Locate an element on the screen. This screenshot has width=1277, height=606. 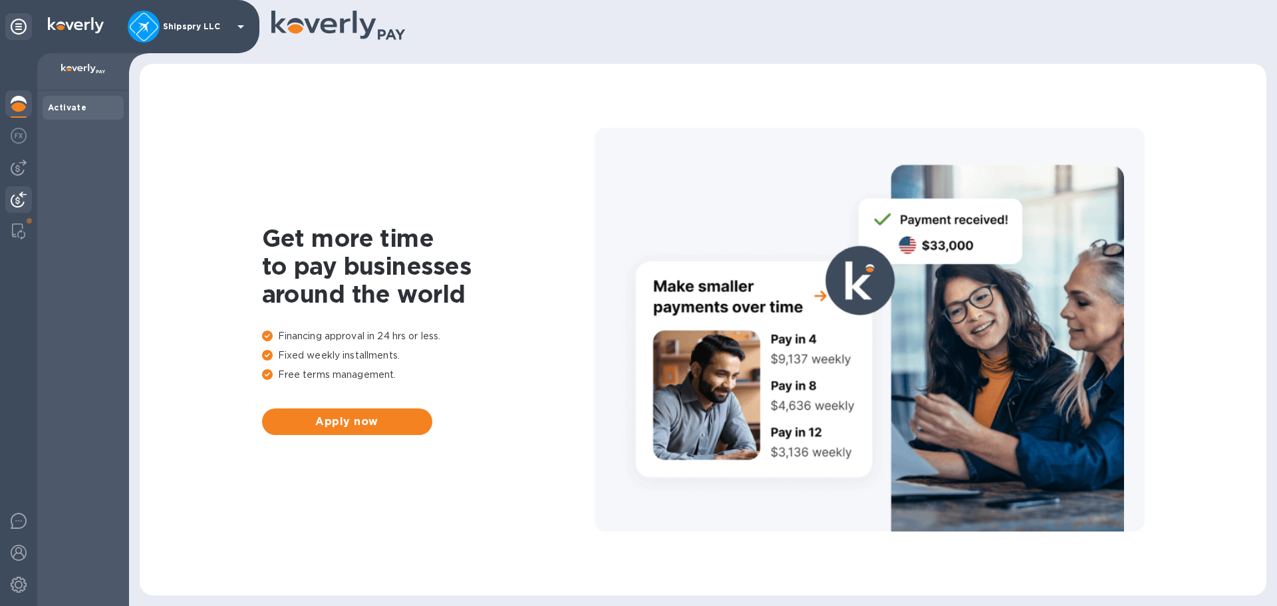
div: Unpin categories is located at coordinates (19, 27).